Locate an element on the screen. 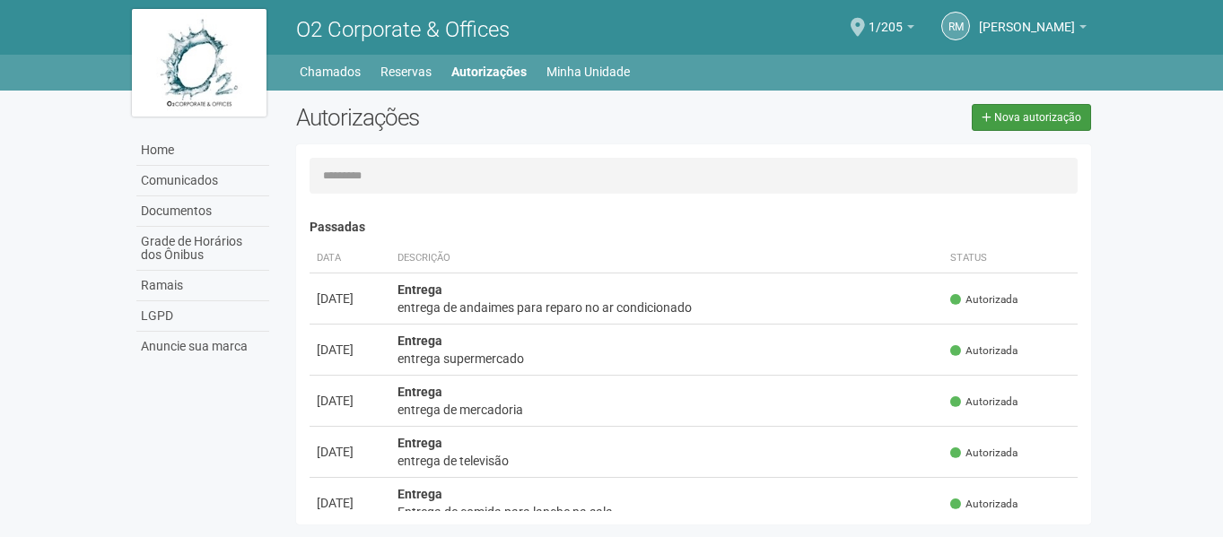  a: Autorizações is located at coordinates (489, 72).